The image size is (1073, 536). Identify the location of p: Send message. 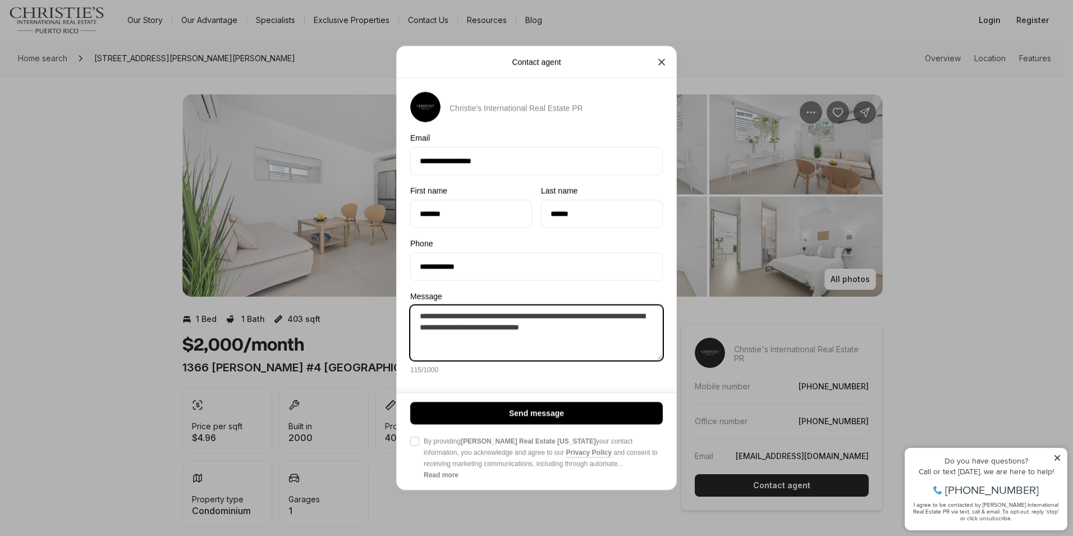
(537, 413).